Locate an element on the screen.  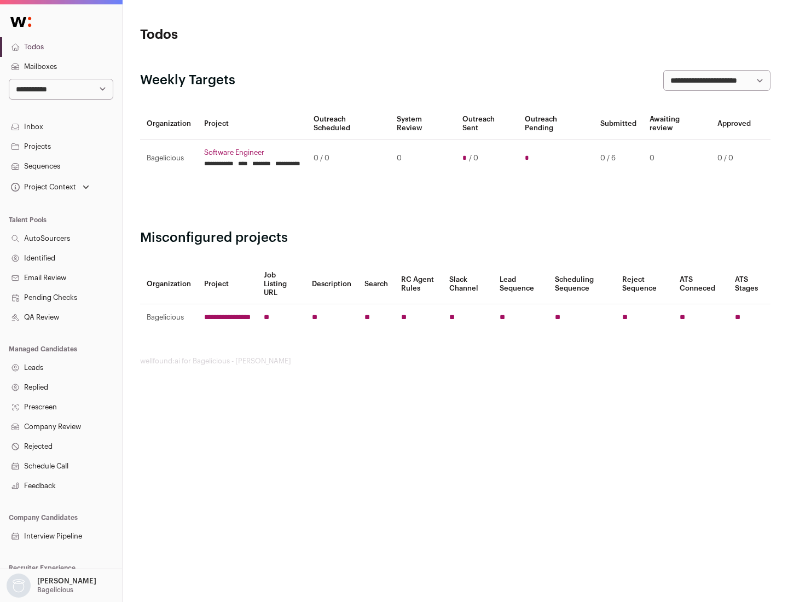
span: / 0 is located at coordinates (473, 158).